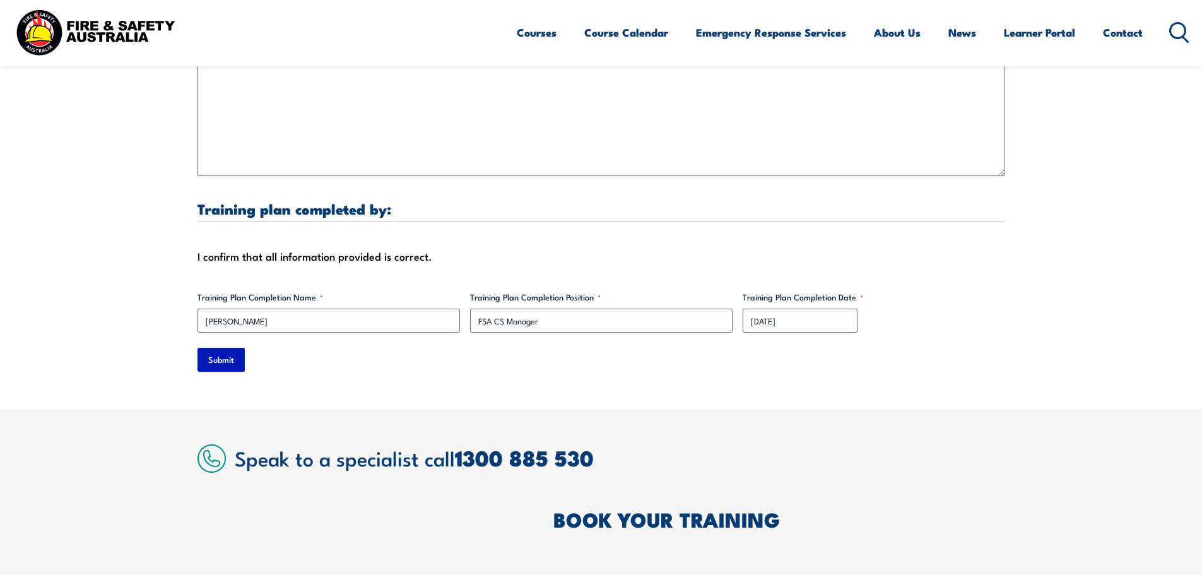  Describe the element at coordinates (524, 457) in the screenshot. I see `a: 1300 885 530` at that location.